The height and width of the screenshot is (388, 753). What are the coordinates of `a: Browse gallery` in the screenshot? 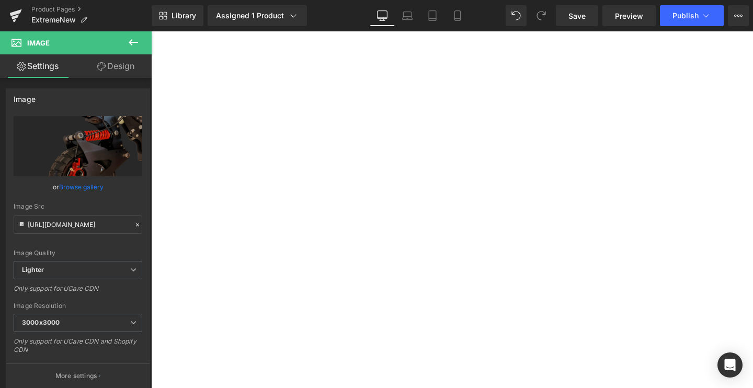 It's located at (81, 187).